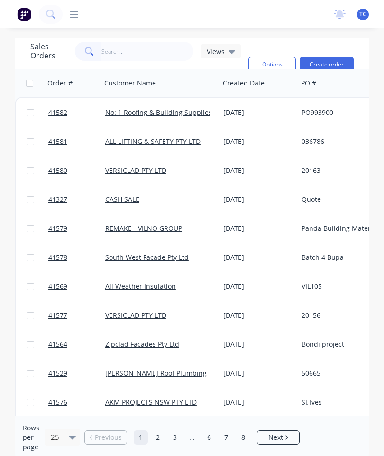 The height and width of the screenshot is (456, 384). What do you see at coordinates (106, 437) in the screenshot?
I see `a: Previous page` at bounding box center [106, 437].